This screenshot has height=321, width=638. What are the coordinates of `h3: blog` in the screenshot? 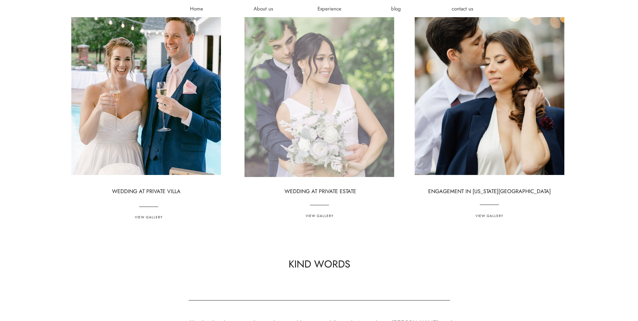 It's located at (396, 9).